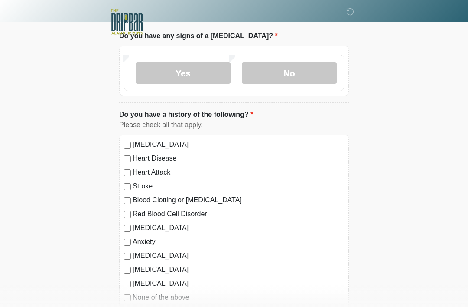 The height and width of the screenshot is (307, 468). Describe the element at coordinates (238, 158) in the screenshot. I see `label: Heart Disease` at that location.